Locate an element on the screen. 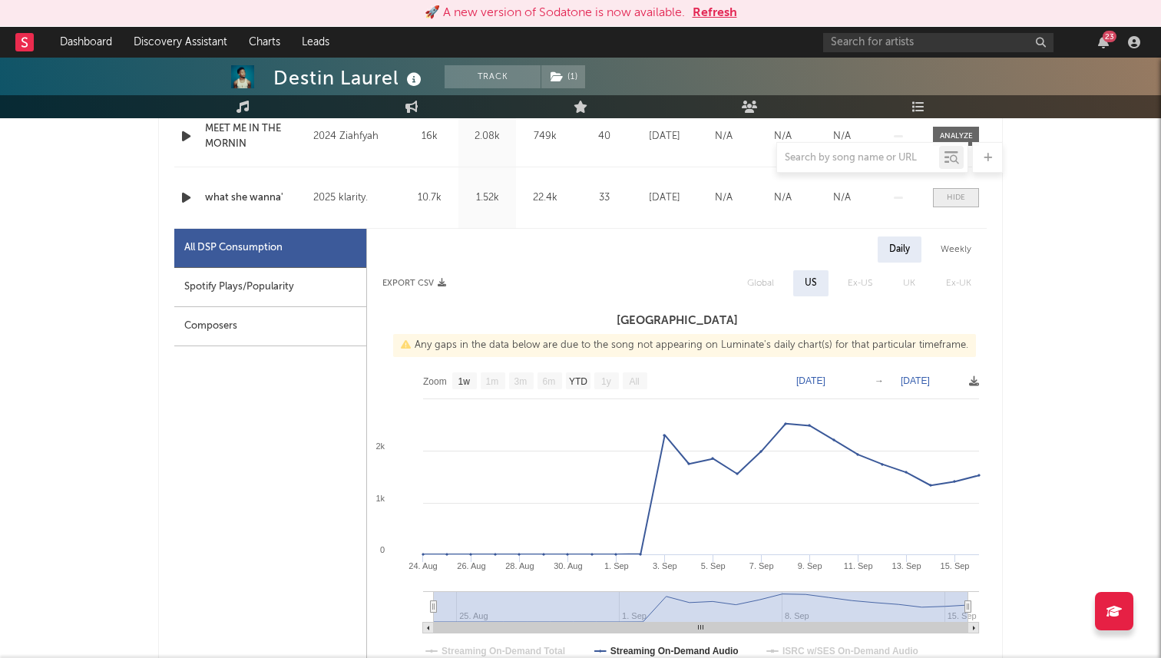 The height and width of the screenshot is (658, 1161). text: 9. Sep is located at coordinates (810, 566).